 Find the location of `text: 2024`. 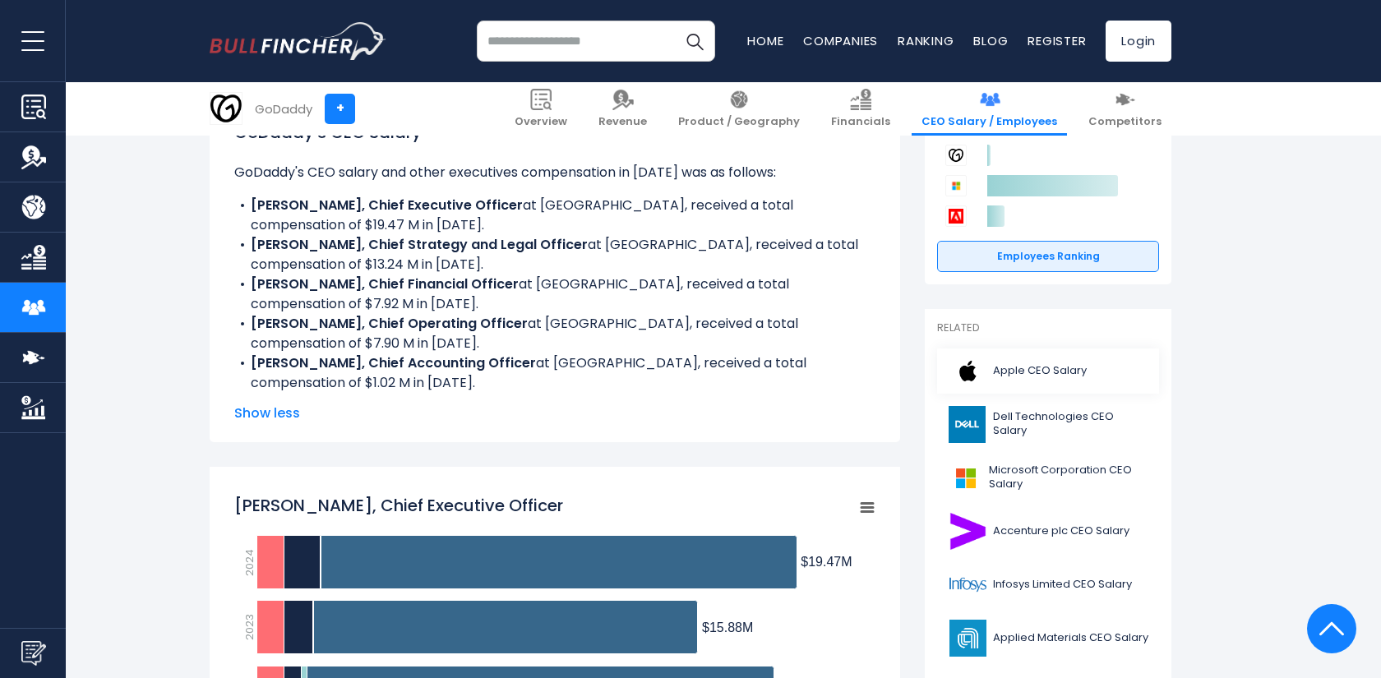

text: 2024 is located at coordinates (249, 562).